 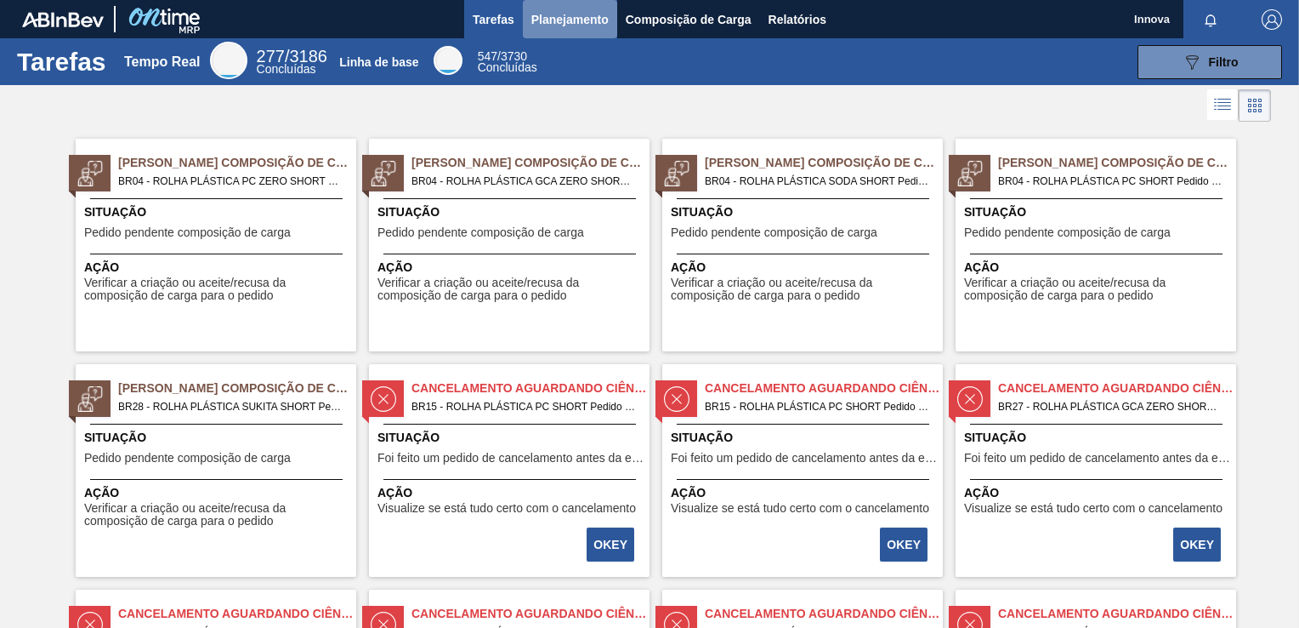 What do you see at coordinates (1223, 105) in the screenshot?
I see `div: Visão em Lista` at bounding box center [1223, 105].